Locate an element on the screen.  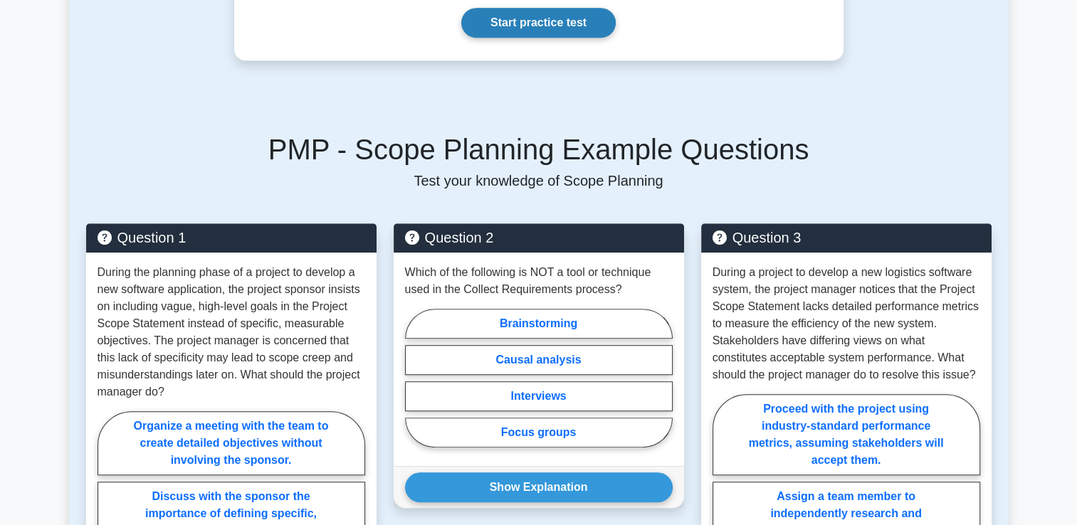
p: During the planning phase of a project to develop a new software application, the project sponsor... is located at coordinates (231, 332).